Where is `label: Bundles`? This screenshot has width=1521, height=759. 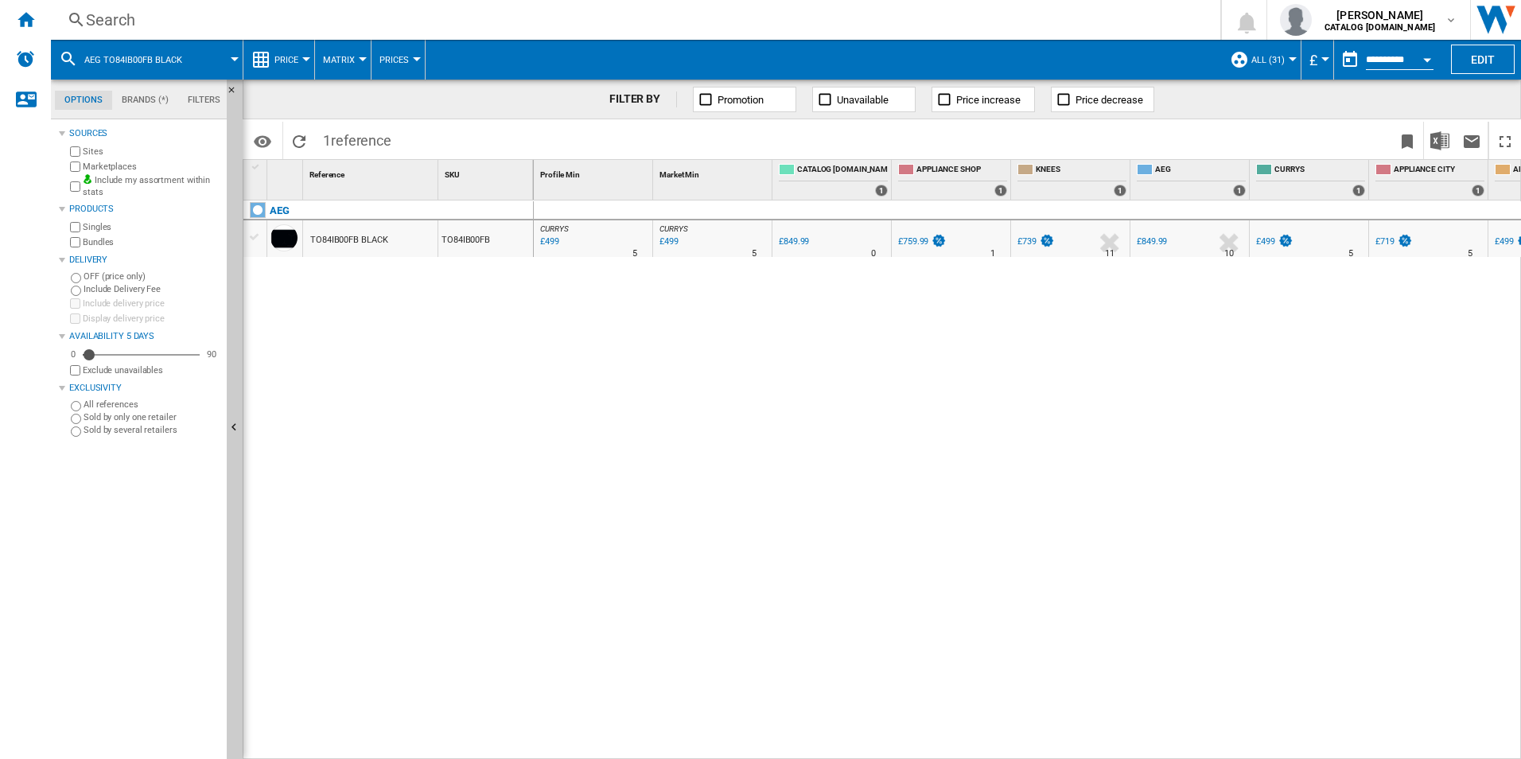 label: Bundles is located at coordinates (151, 242).